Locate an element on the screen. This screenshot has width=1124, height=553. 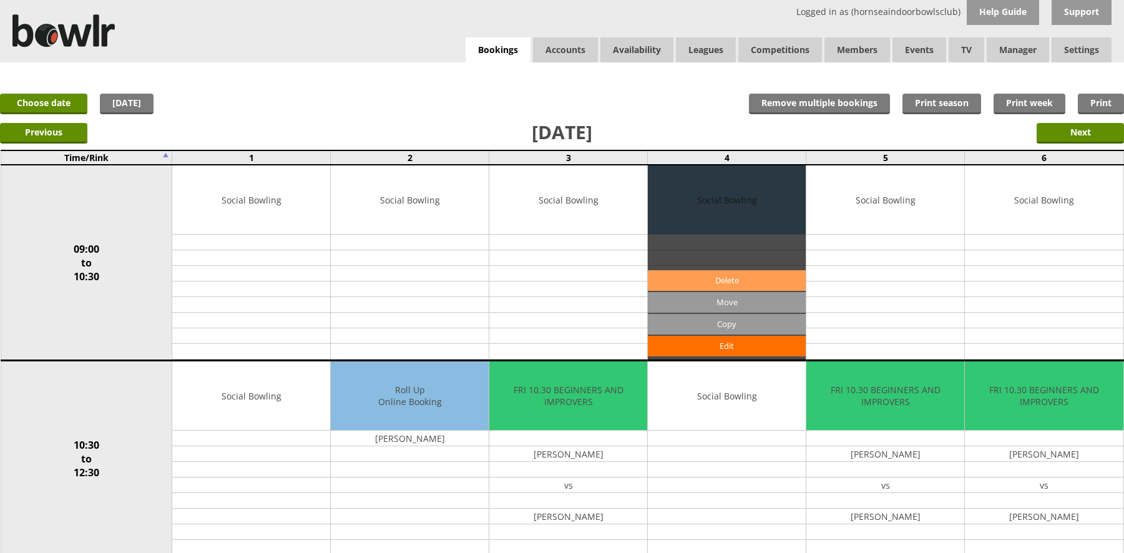
a: Availability is located at coordinates (637, 50).